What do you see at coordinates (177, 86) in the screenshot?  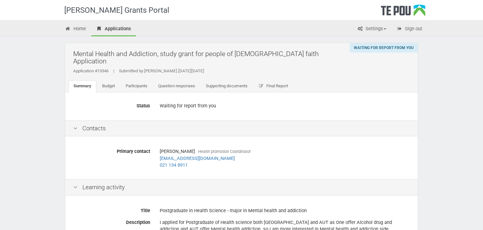 I see `a: Question responses` at bounding box center [177, 86].